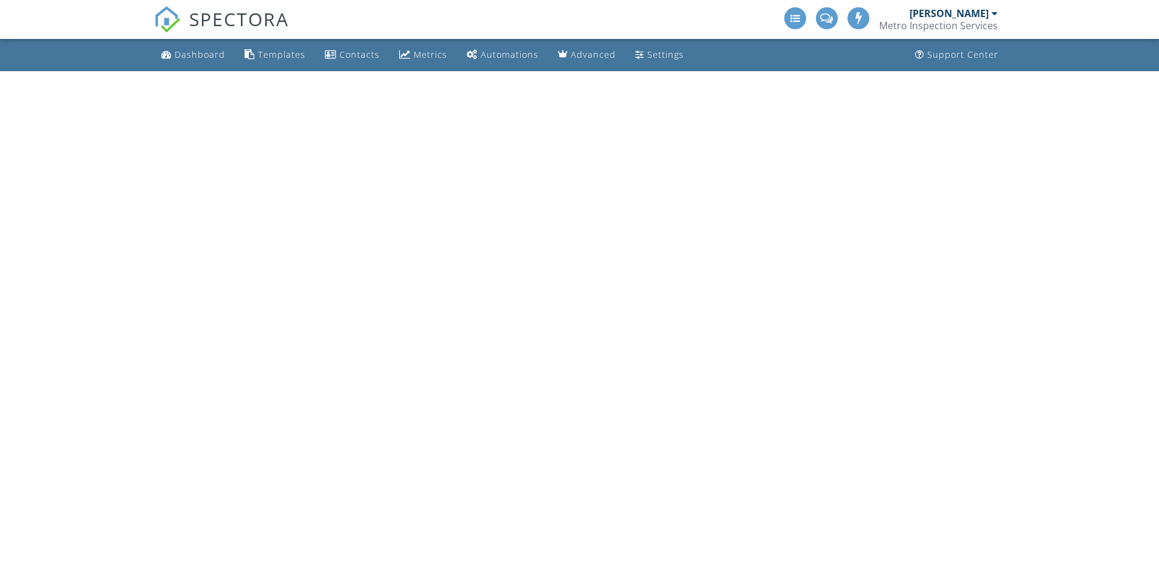  What do you see at coordinates (193, 55) in the screenshot?
I see `a: Dashboard` at bounding box center [193, 55].